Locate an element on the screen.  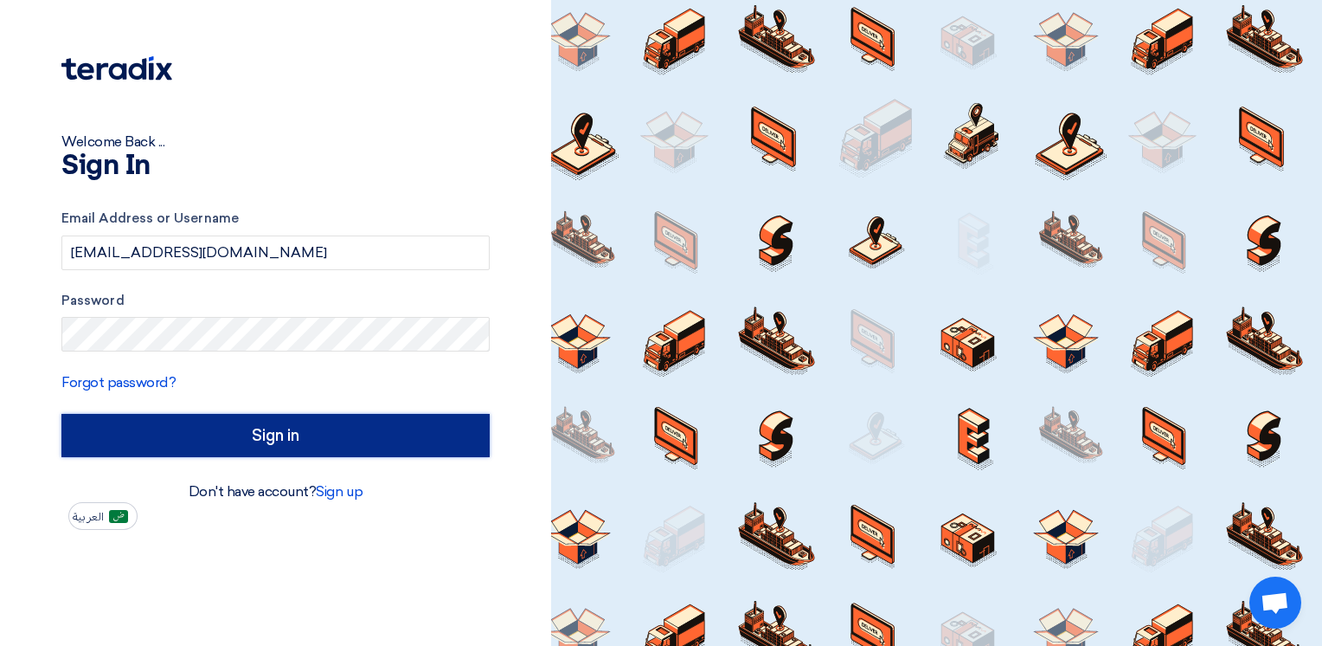
img: ar-AR.png is located at coordinates (119, 516).